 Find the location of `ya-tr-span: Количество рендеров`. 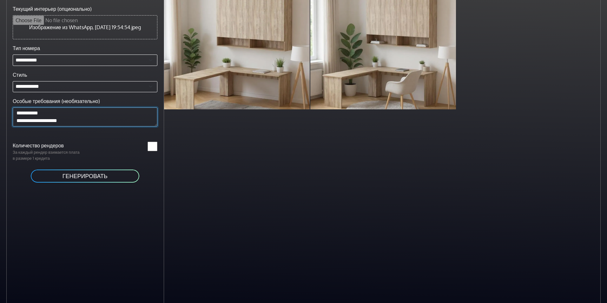

ya-tr-span: Количество рендеров is located at coordinates (38, 146).